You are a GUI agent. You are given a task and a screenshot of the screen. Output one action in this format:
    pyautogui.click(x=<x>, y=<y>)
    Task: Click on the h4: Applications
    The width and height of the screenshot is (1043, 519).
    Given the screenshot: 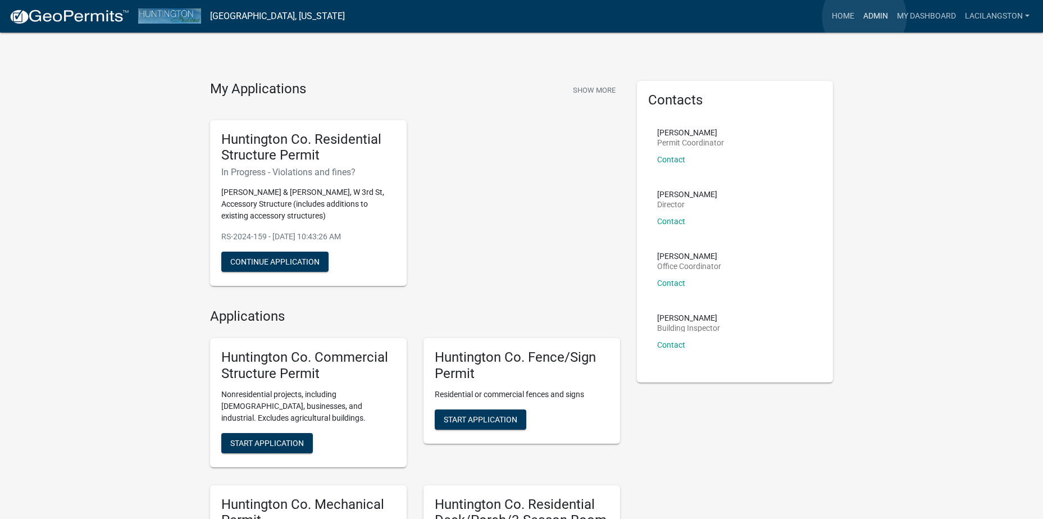 What is the action you would take?
    pyautogui.click(x=415, y=316)
    